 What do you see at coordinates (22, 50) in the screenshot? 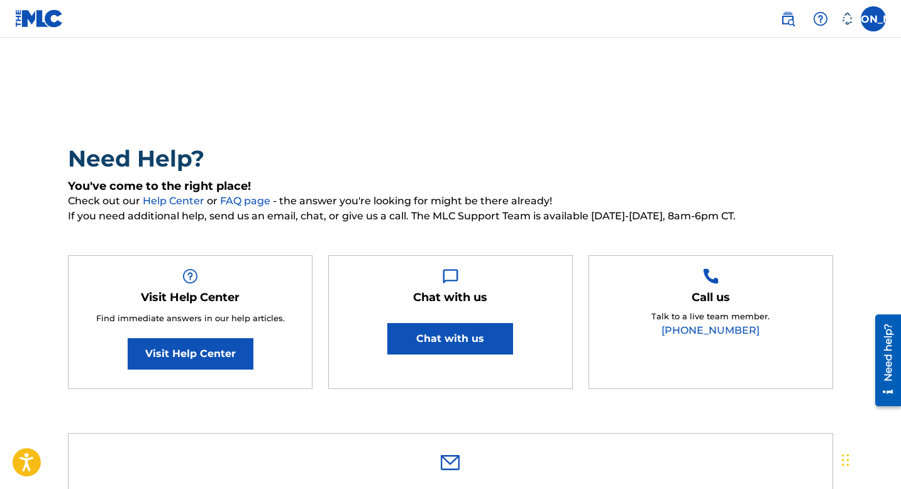
I see `div: Open Resource Center` at bounding box center [22, 50].